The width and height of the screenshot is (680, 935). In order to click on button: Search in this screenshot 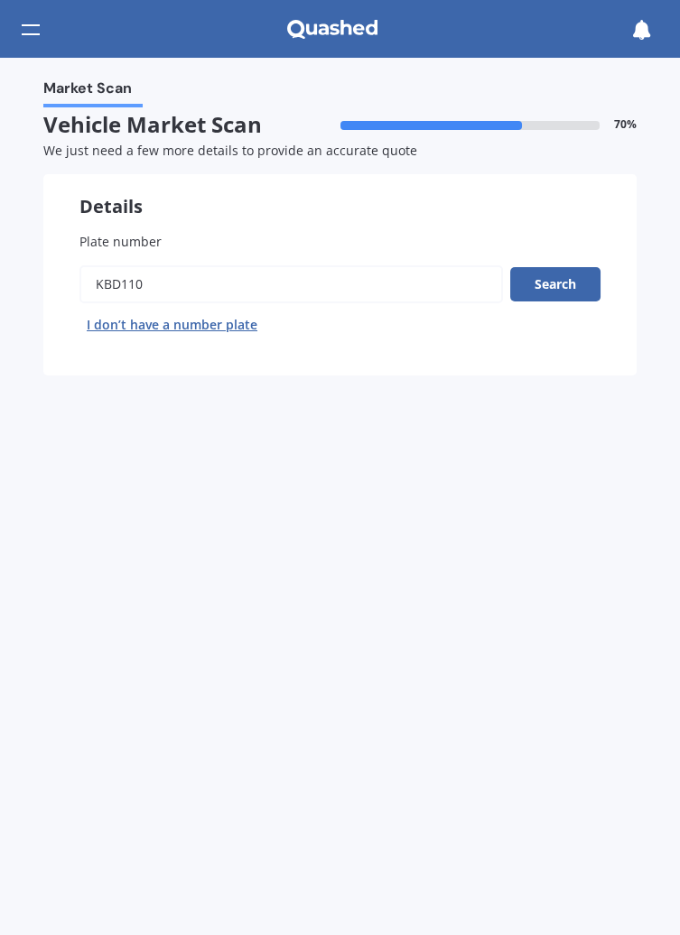, I will do `click(555, 284)`.